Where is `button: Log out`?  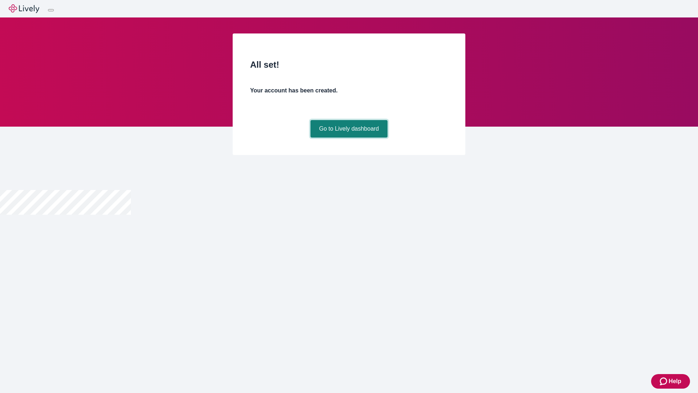 button: Log out is located at coordinates (51, 10).